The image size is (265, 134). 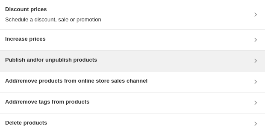 What do you see at coordinates (76, 81) in the screenshot?
I see `h3: Add/remove products from online store sales channel` at bounding box center [76, 81].